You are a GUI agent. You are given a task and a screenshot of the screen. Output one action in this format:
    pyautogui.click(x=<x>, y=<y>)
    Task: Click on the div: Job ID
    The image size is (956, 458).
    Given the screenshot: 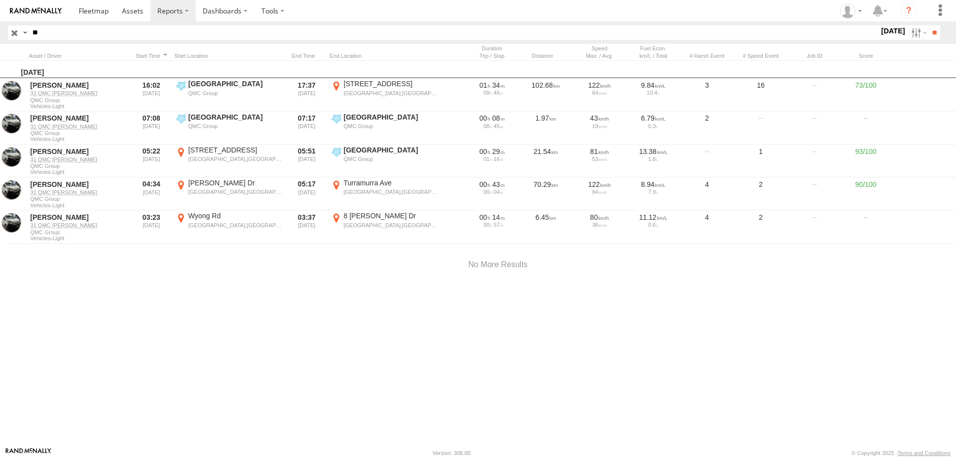 What is the action you would take?
    pyautogui.click(x=815, y=56)
    